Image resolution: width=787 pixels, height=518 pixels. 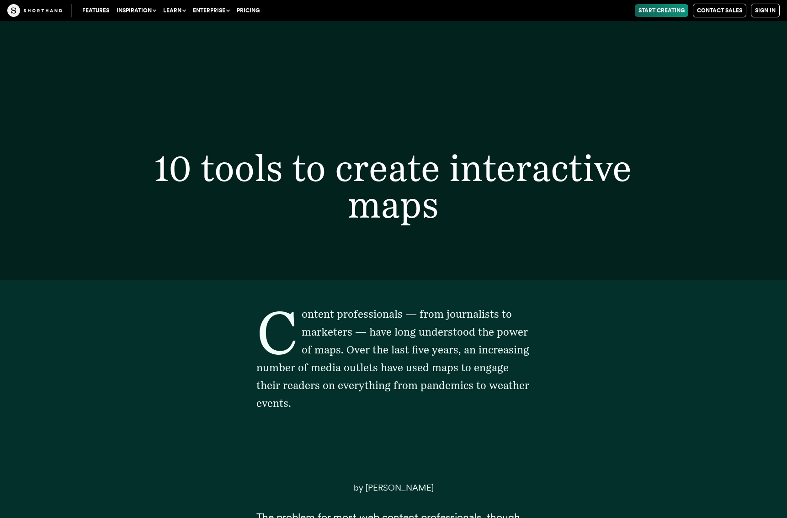 What do you see at coordinates (765, 11) in the screenshot?
I see `a: Sign in` at bounding box center [765, 11].